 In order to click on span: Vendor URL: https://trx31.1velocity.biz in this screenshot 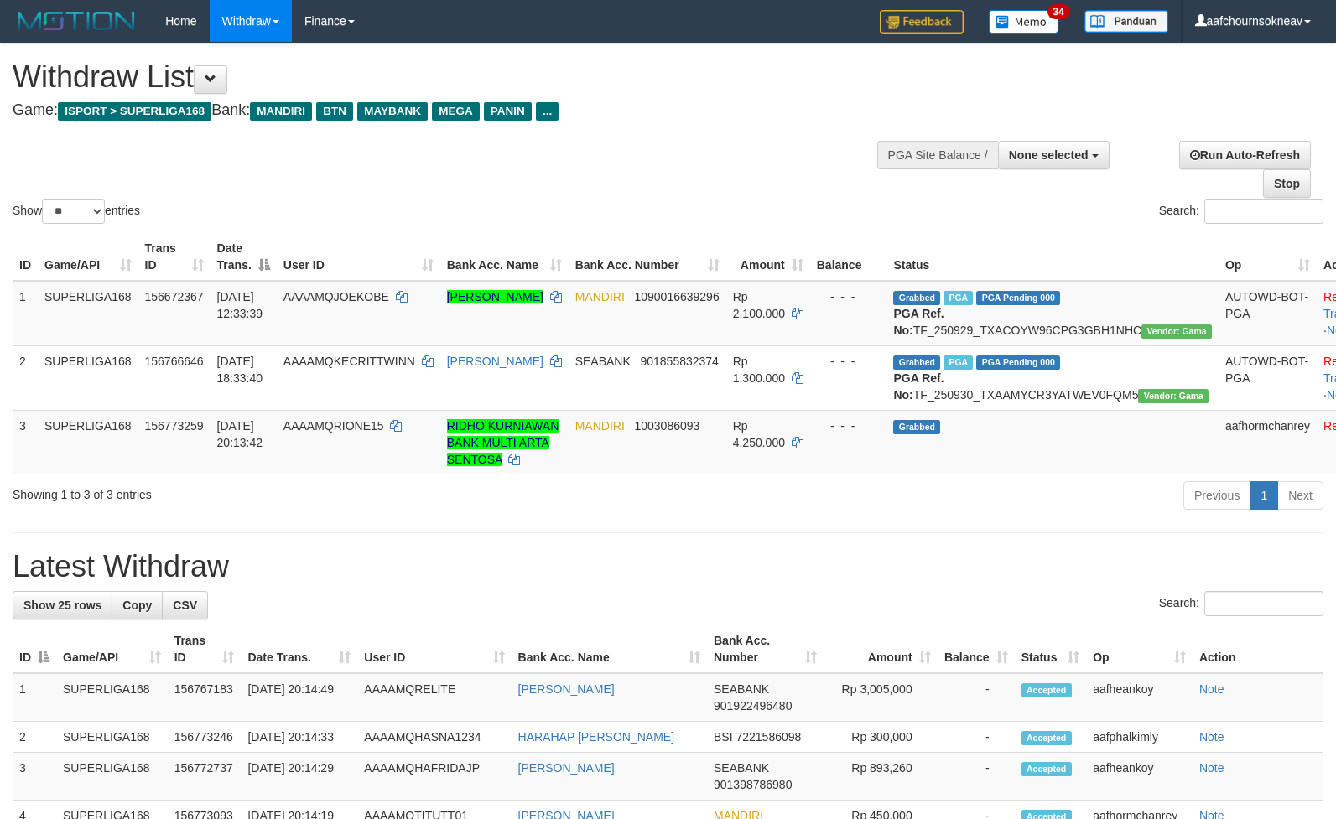, I will do `click(1176, 331)`.